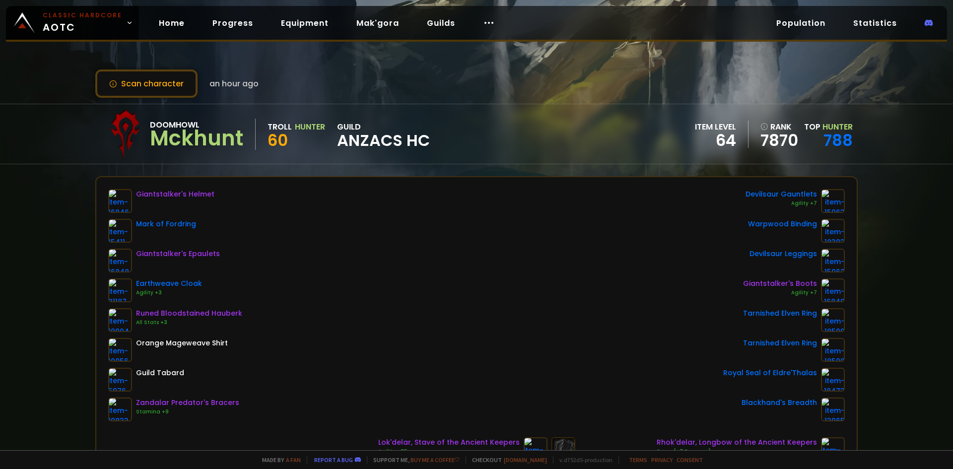  What do you see at coordinates (169, 283) in the screenshot?
I see `div: Earthweave Cloak` at bounding box center [169, 283].